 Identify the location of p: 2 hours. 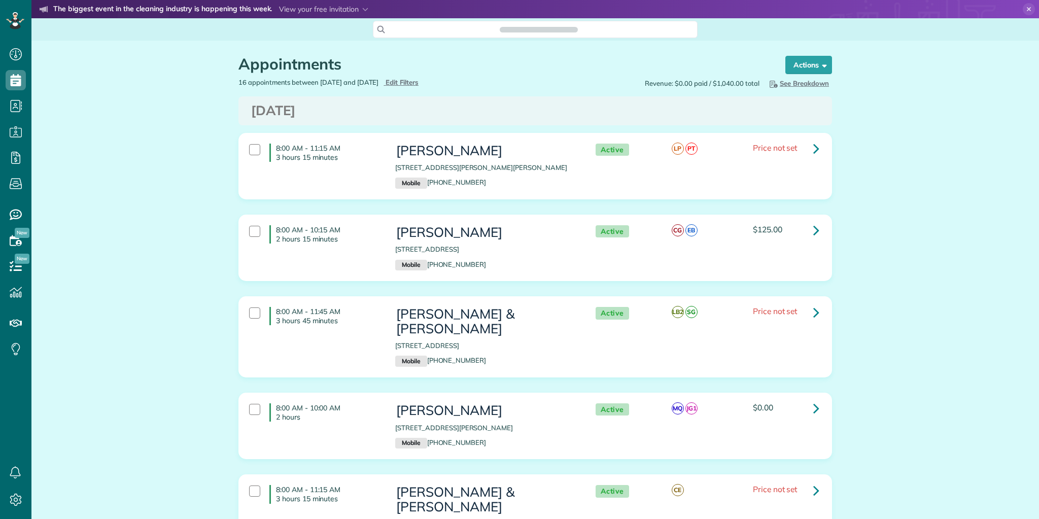
(328, 417).